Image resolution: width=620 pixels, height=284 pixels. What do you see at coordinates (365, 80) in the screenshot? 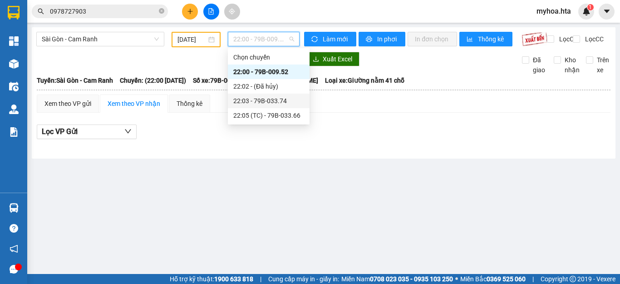
I see `span: Loại xe: Giường nằm 41 chỗ` at bounding box center [365, 80].